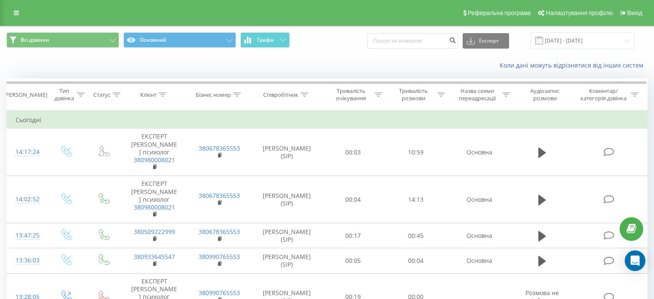 This screenshot has width=654, height=299. Describe the element at coordinates (213, 95) in the screenshot. I see `div: Бізнес номер` at that location.